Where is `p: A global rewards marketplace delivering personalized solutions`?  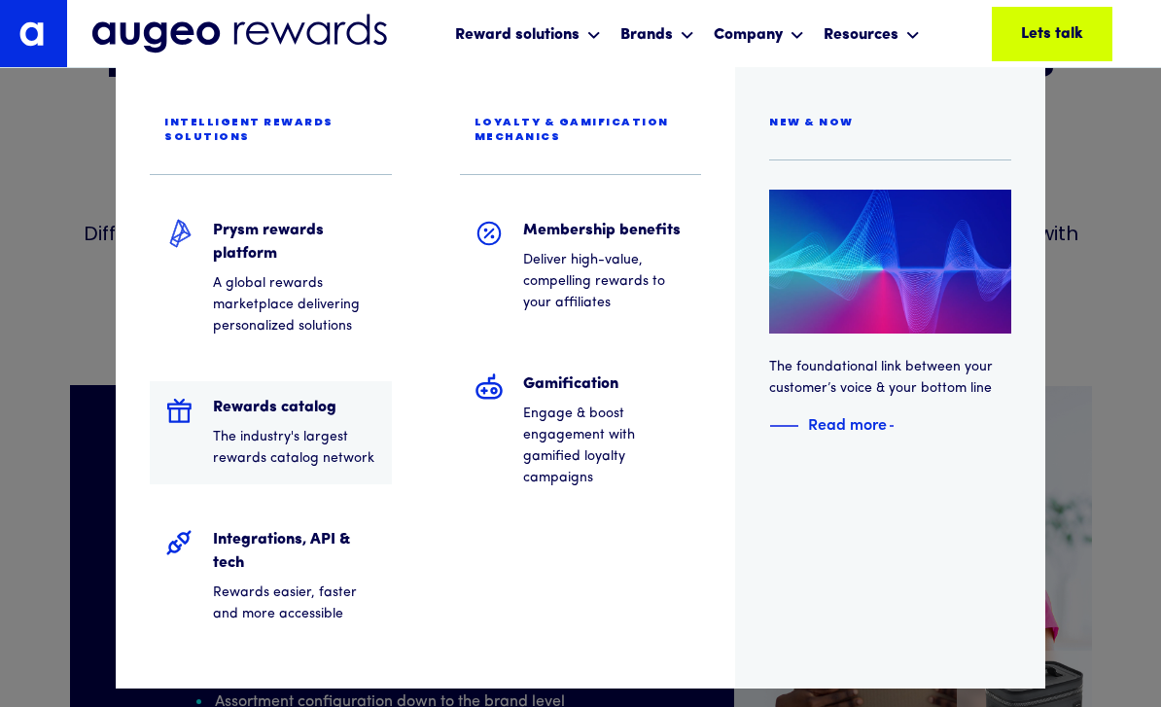
p: A global rewards marketplace delivering personalized solutions is located at coordinates (295, 305).